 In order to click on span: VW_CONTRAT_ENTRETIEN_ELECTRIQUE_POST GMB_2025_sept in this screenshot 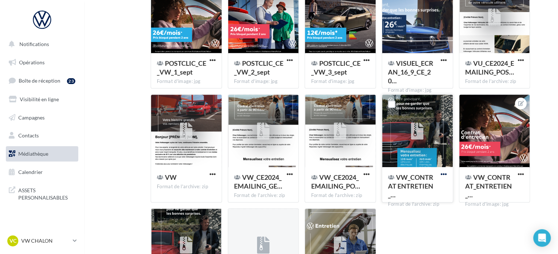, I will do `click(488, 186)`.